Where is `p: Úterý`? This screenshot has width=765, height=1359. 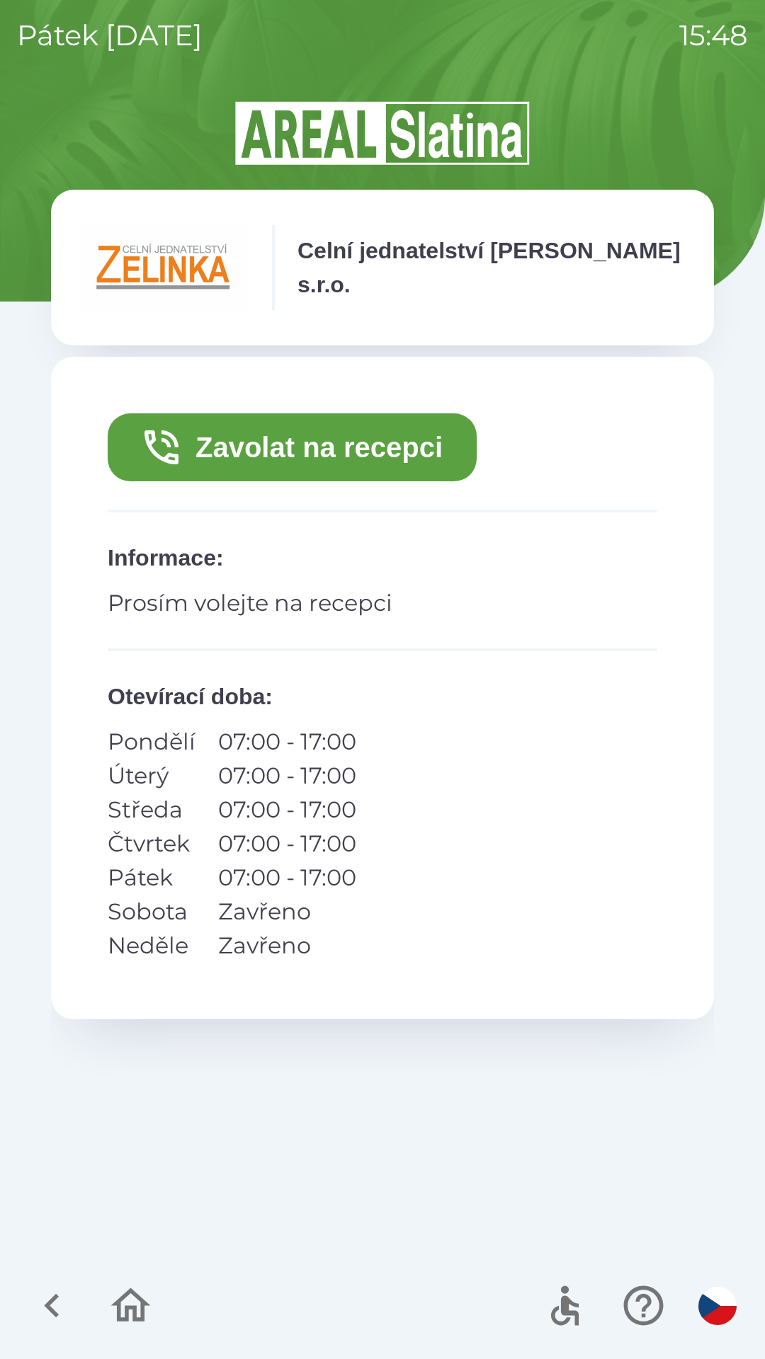
p: Úterý is located at coordinates (152, 776).